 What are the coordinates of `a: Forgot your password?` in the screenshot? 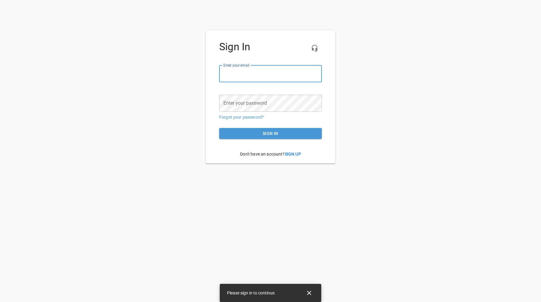 It's located at (242, 117).